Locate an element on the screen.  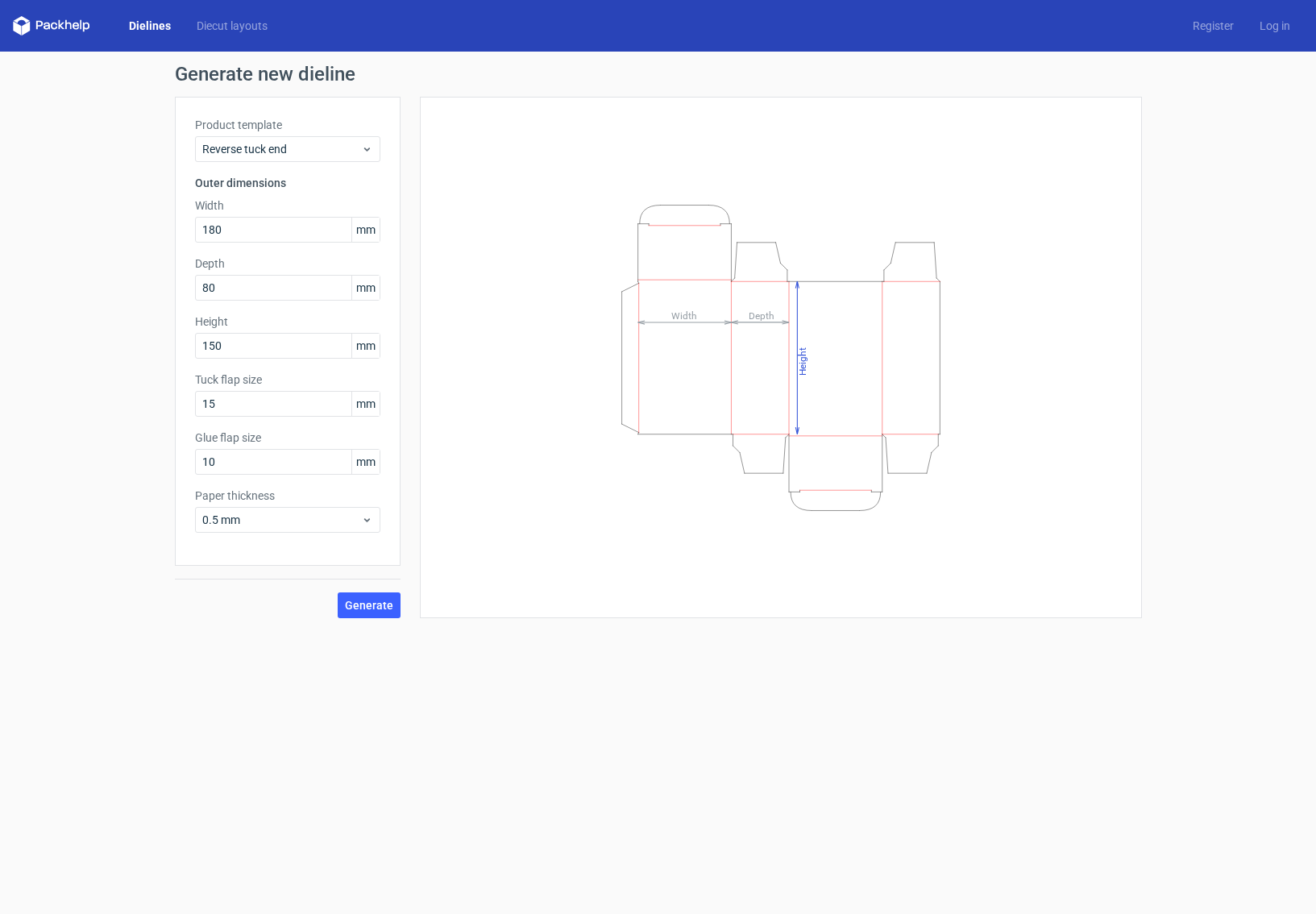
label: Tuck flap size is located at coordinates (288, 379).